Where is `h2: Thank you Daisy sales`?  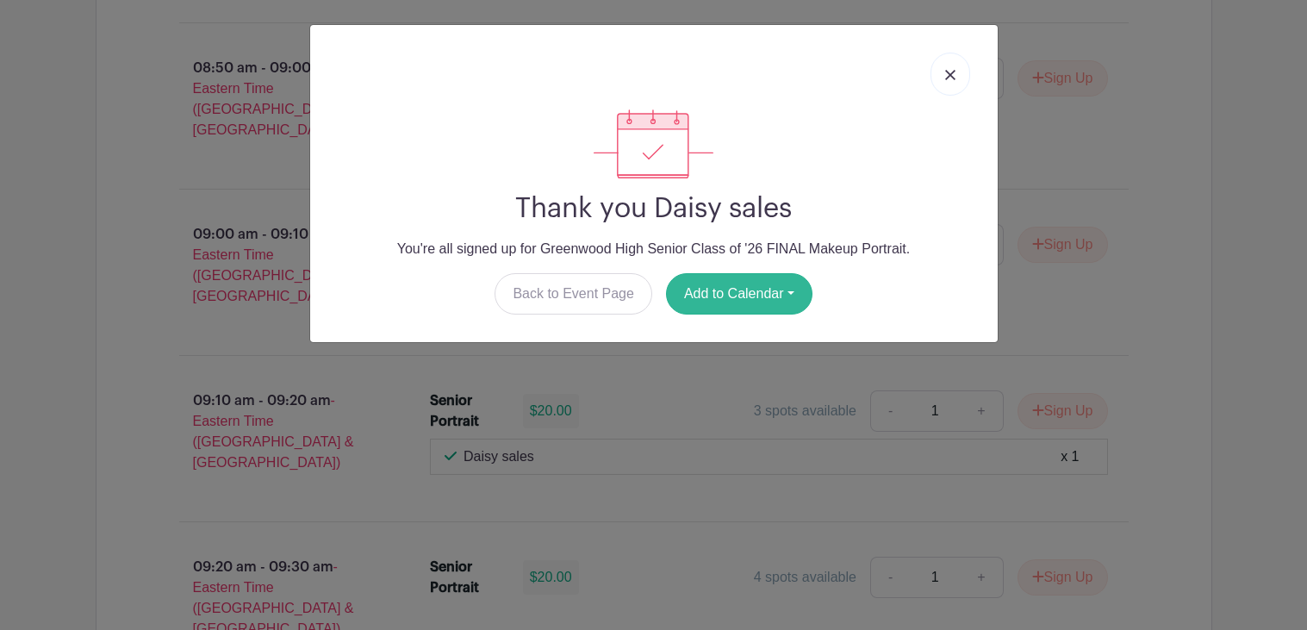 h2: Thank you Daisy sales is located at coordinates (654, 209).